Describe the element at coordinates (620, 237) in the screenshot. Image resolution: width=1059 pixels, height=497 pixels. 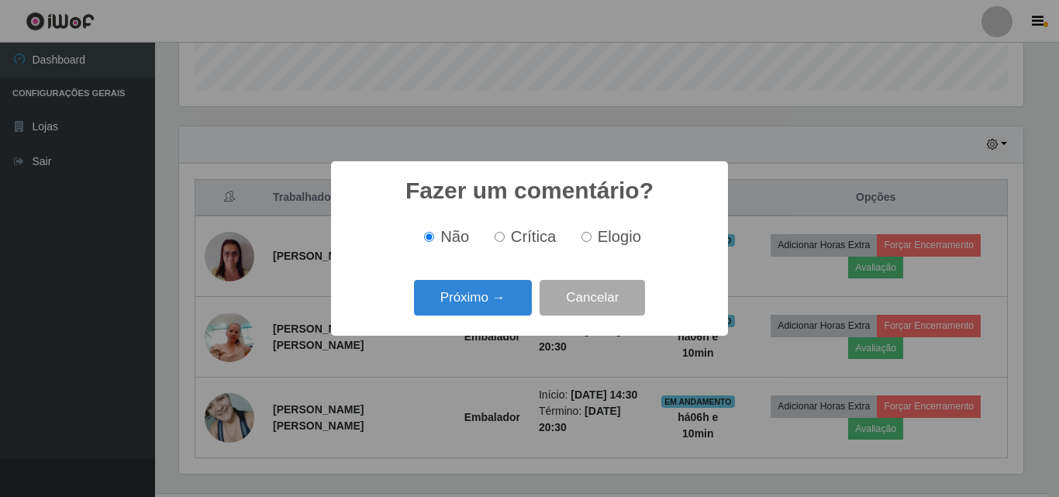
I see `span: Elogio` at that location.